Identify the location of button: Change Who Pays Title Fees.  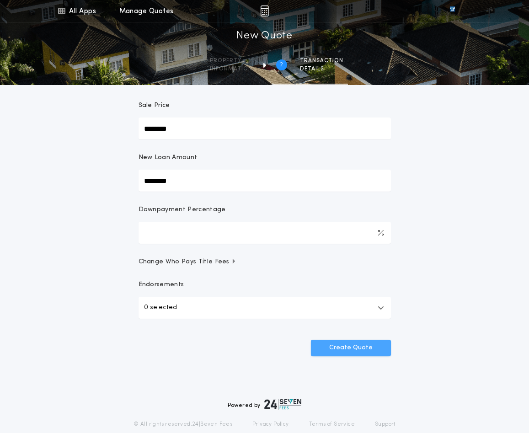
(265, 262).